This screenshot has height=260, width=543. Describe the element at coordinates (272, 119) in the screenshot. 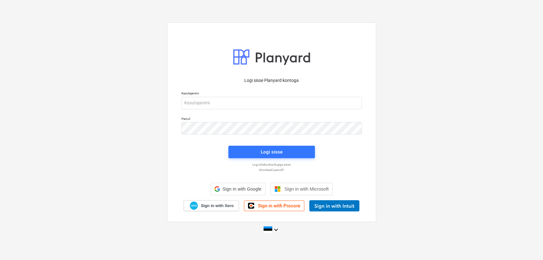

I see `p: Parool` at that location.